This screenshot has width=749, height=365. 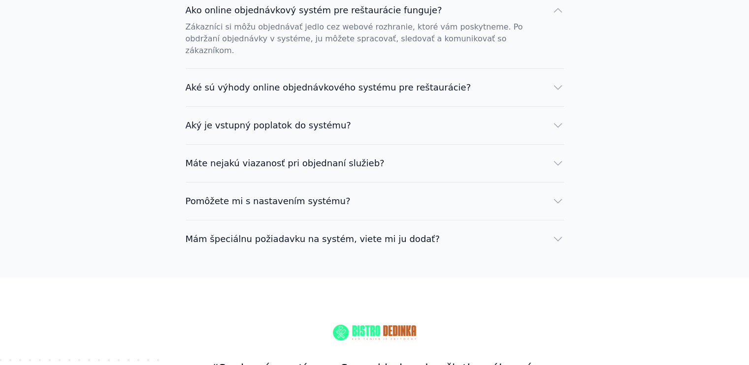 I want to click on span: Pomôžete mi s nastavením systému?, so click(x=268, y=201).